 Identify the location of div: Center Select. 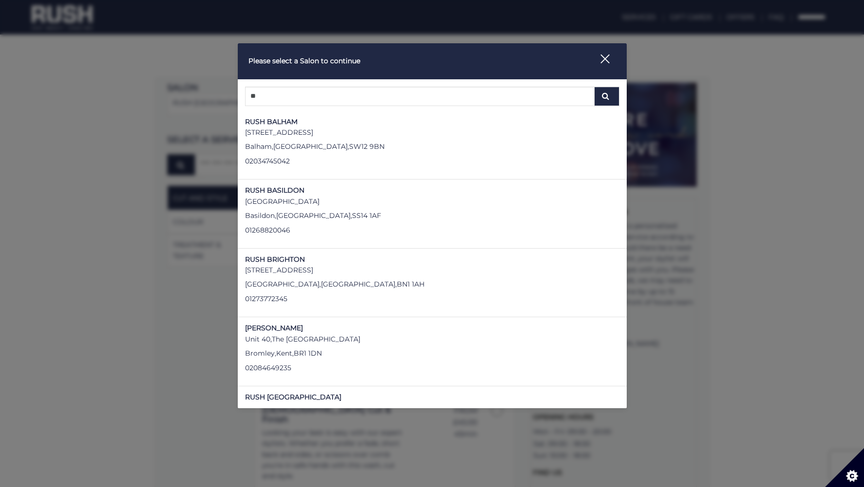
(432, 99).